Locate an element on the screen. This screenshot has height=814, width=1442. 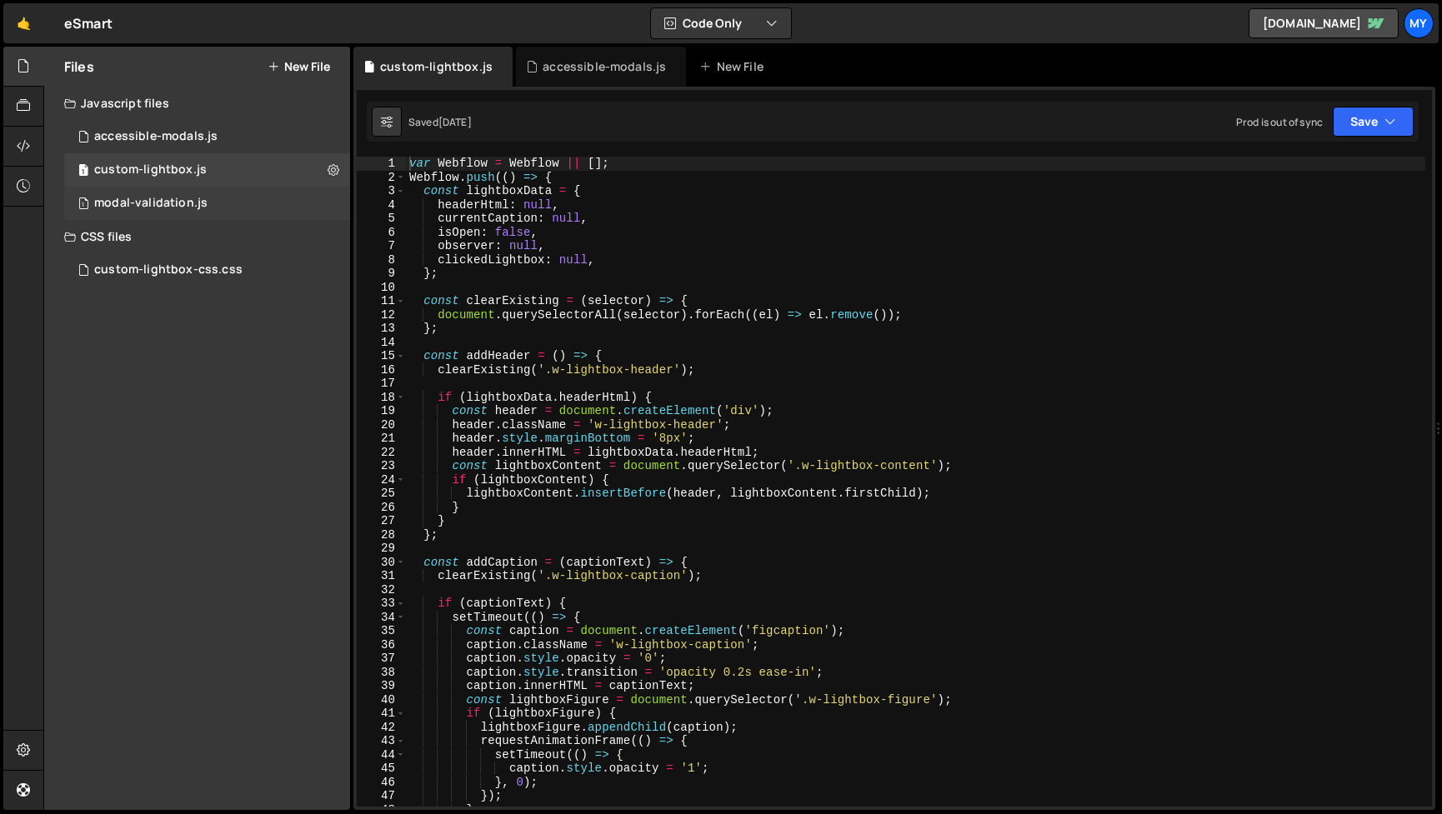
div: New File is located at coordinates (734, 67).